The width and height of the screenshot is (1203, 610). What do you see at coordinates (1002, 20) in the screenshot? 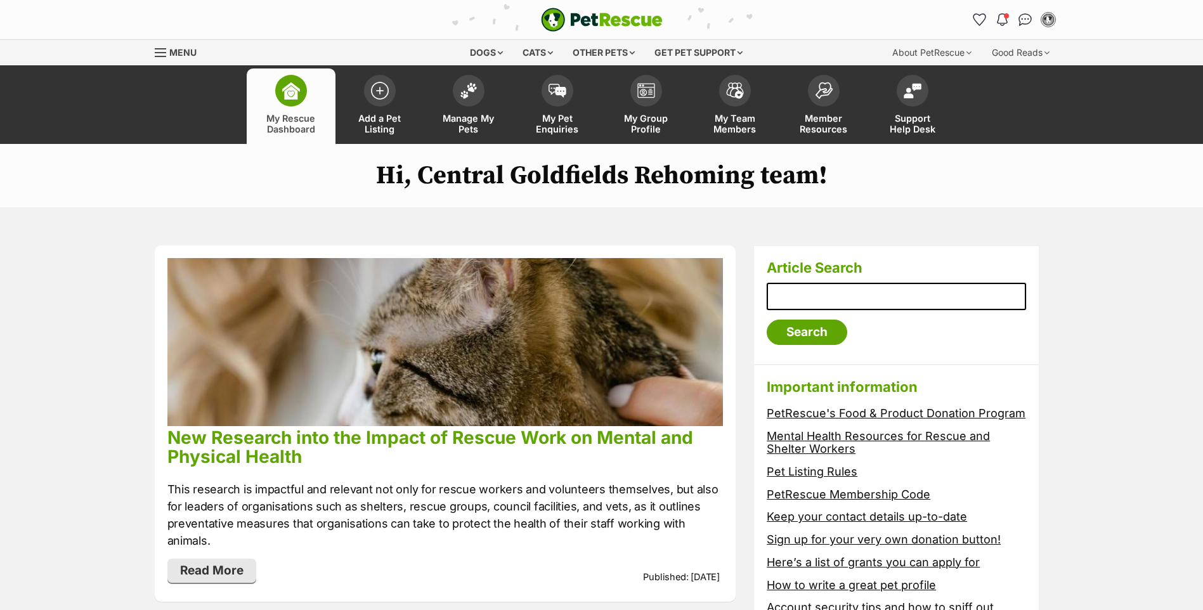
I see `img: notifications-46538b983faf8c2785f20acdc204bb7945ddae34d4c08c2a6579f10ce5e182be.svg` at bounding box center [1002, 20].